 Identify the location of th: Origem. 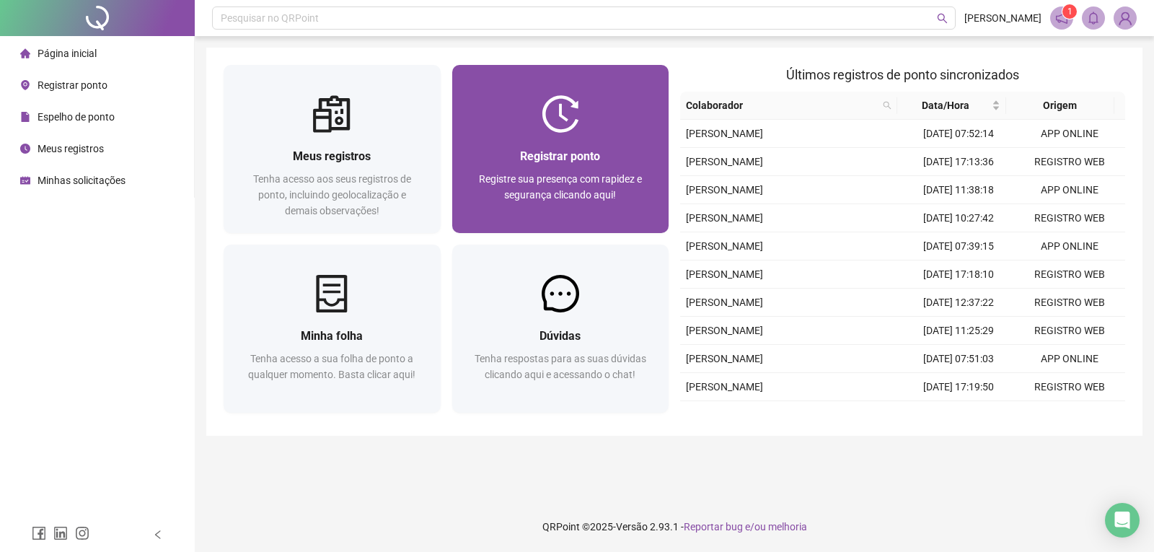
(1060, 105).